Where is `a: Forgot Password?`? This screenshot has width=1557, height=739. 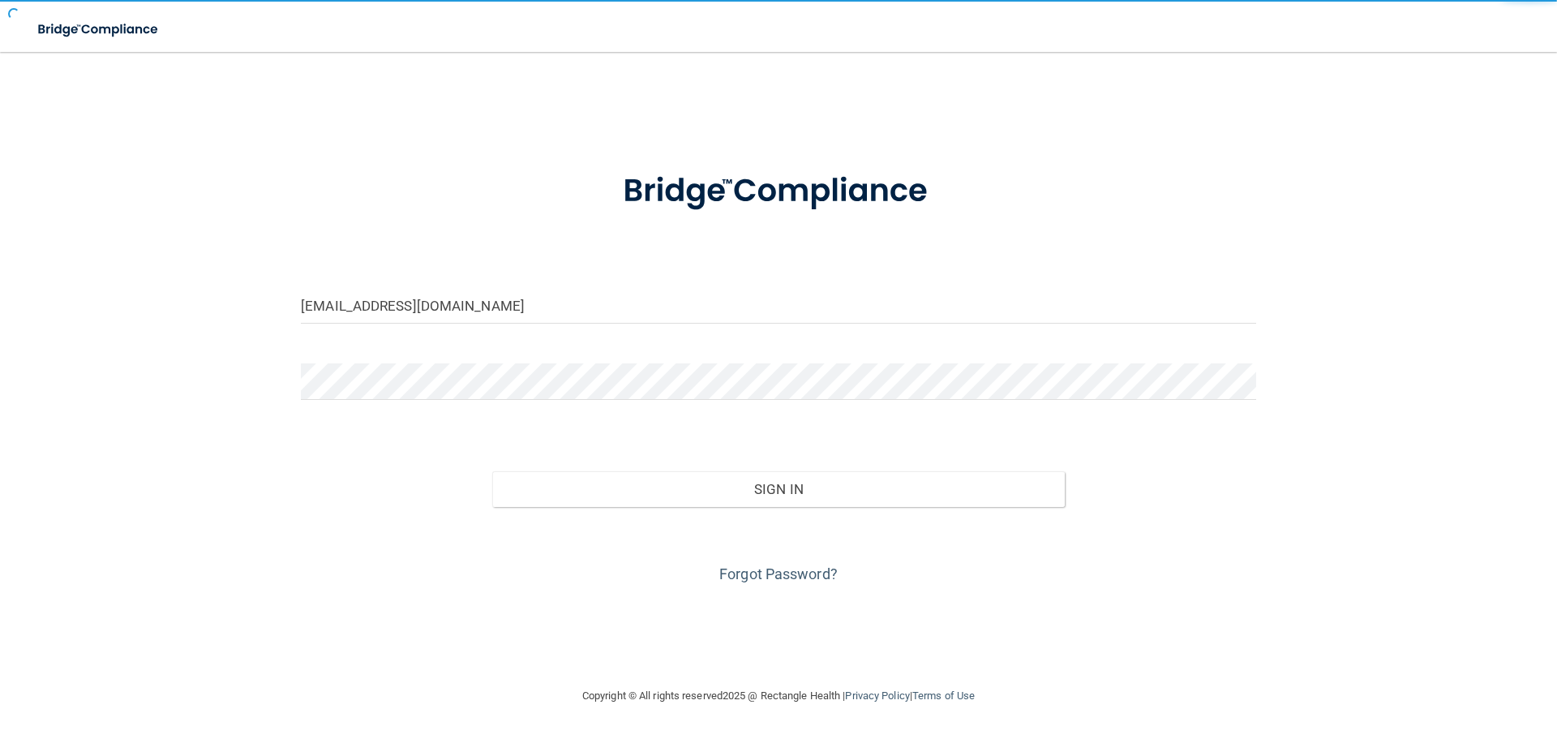 a: Forgot Password? is located at coordinates (778, 573).